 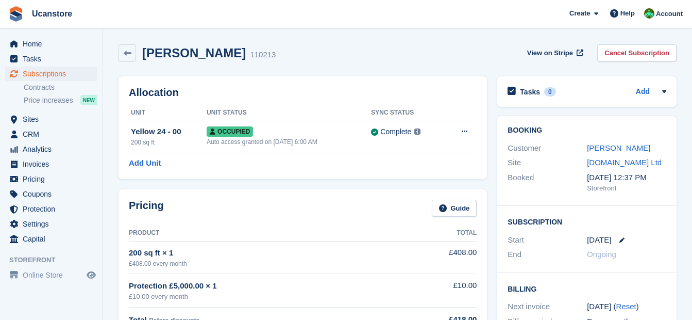 What do you see at coordinates (52, 13) in the screenshot?
I see `a: Ucanstore` at bounding box center [52, 13].